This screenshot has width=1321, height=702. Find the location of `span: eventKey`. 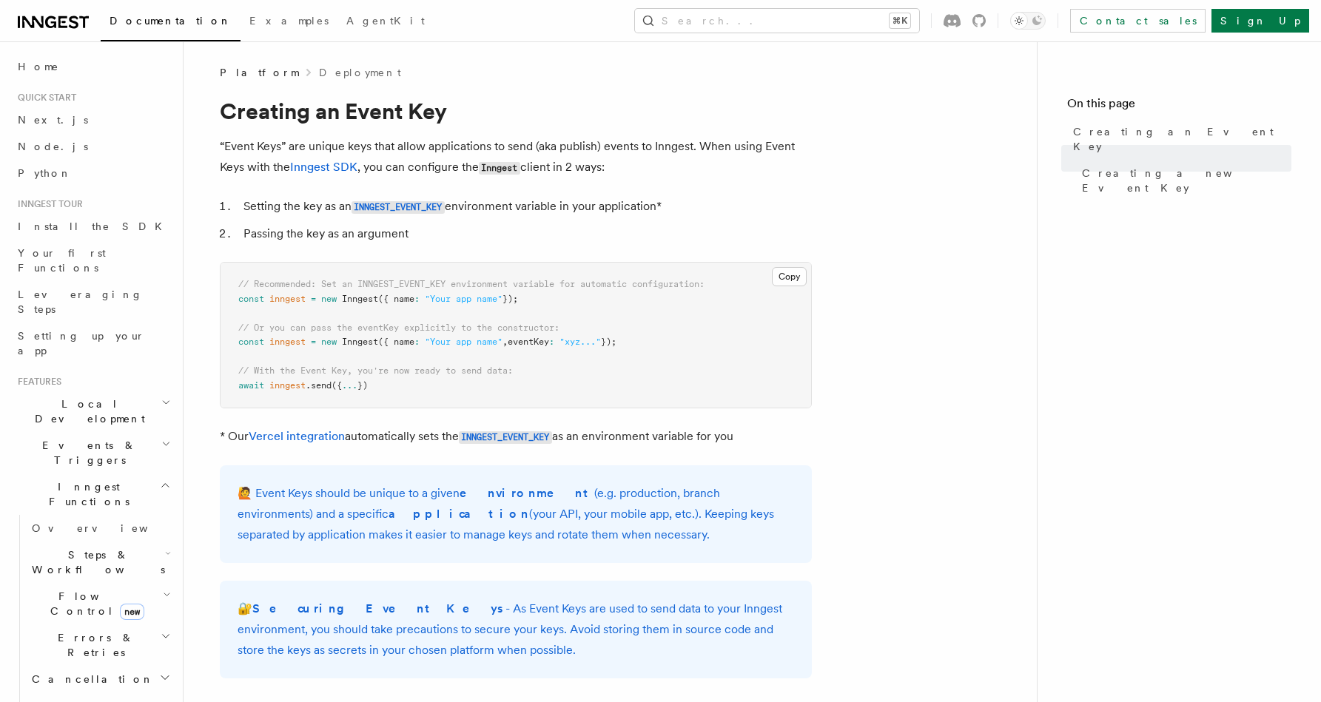

span: eventKey is located at coordinates (528, 342).